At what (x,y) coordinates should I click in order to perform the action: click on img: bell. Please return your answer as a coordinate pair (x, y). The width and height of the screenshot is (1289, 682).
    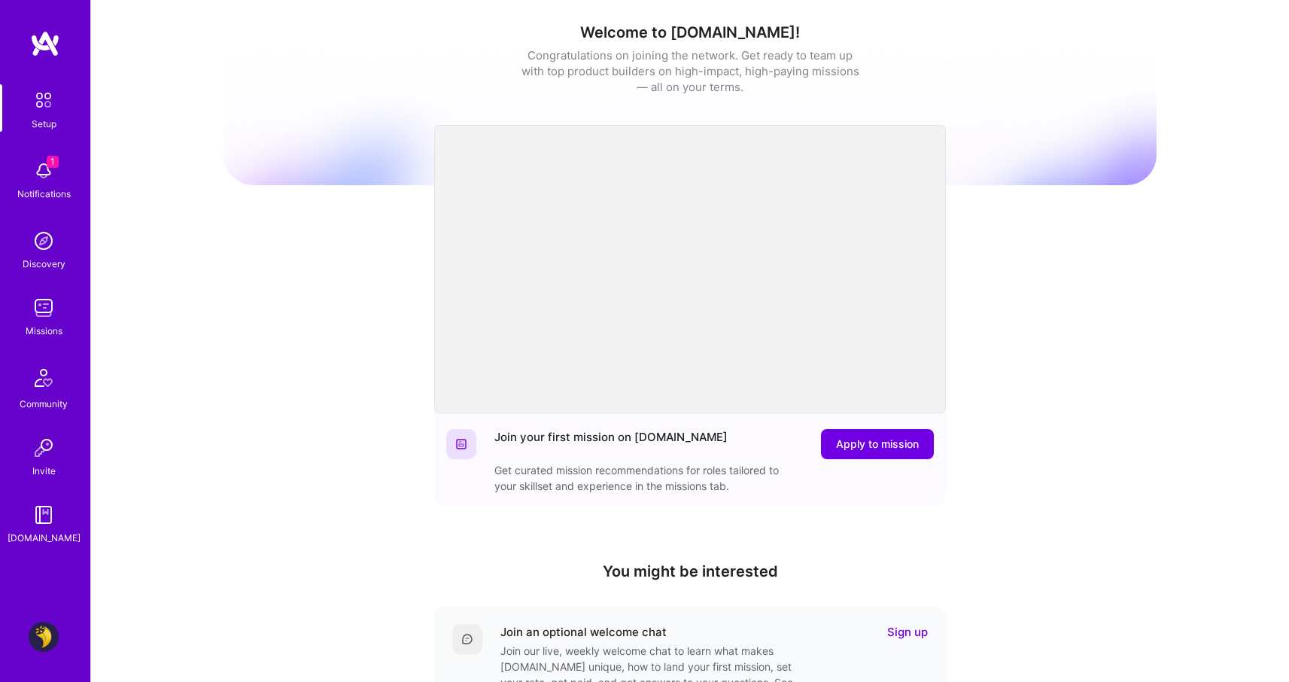
    Looking at the image, I should click on (44, 171).